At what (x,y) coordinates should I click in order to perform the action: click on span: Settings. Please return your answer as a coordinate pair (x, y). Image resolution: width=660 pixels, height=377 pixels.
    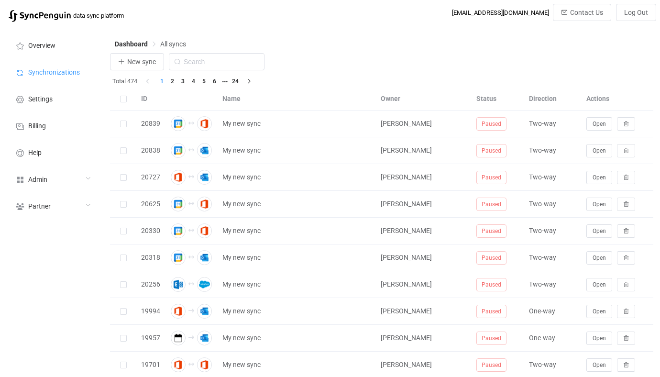
    Looking at the image, I should click on (40, 100).